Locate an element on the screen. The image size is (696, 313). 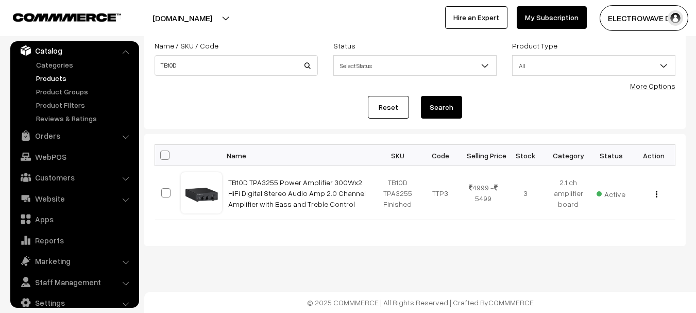
img: Menu is located at coordinates (656, 194).